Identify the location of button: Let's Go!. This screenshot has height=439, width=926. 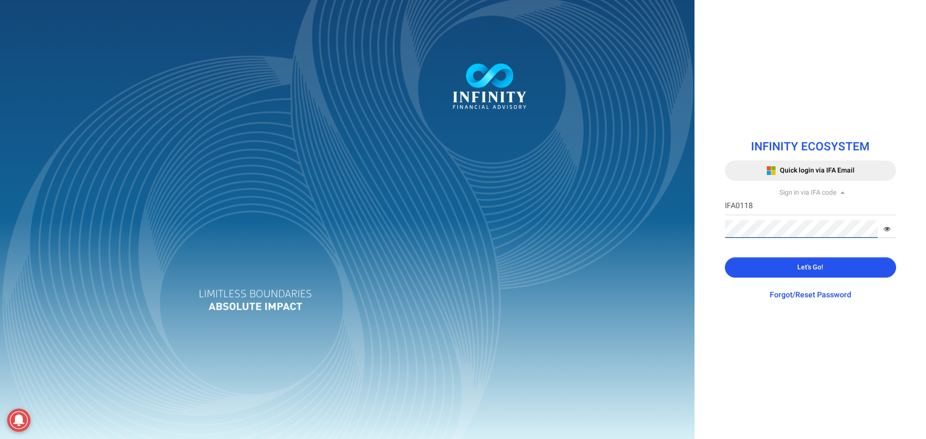
(810, 268).